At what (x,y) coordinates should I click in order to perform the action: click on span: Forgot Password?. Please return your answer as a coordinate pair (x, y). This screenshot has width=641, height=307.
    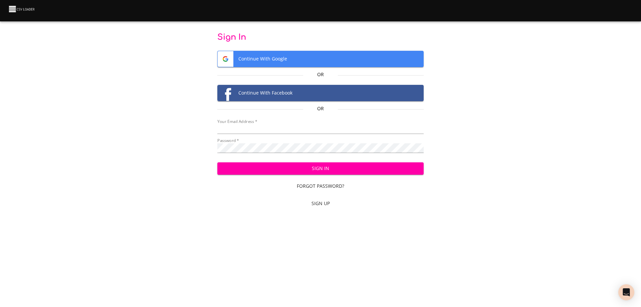
    Looking at the image, I should click on (320, 186).